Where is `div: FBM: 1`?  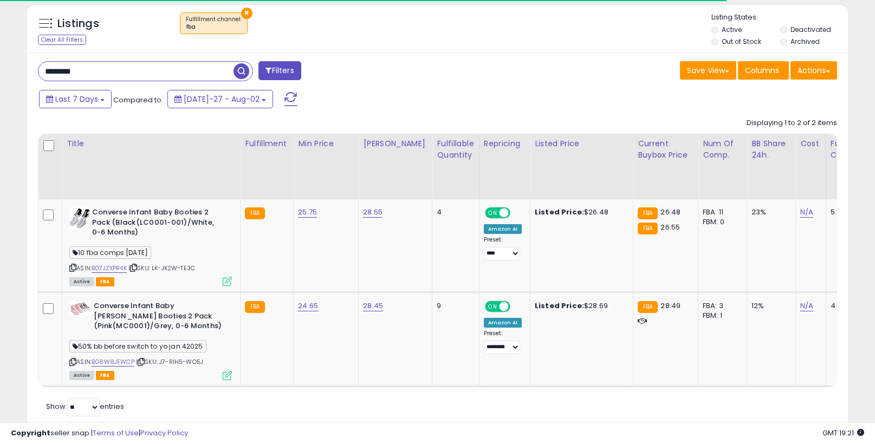
div: FBM: 1 is located at coordinates (721, 316).